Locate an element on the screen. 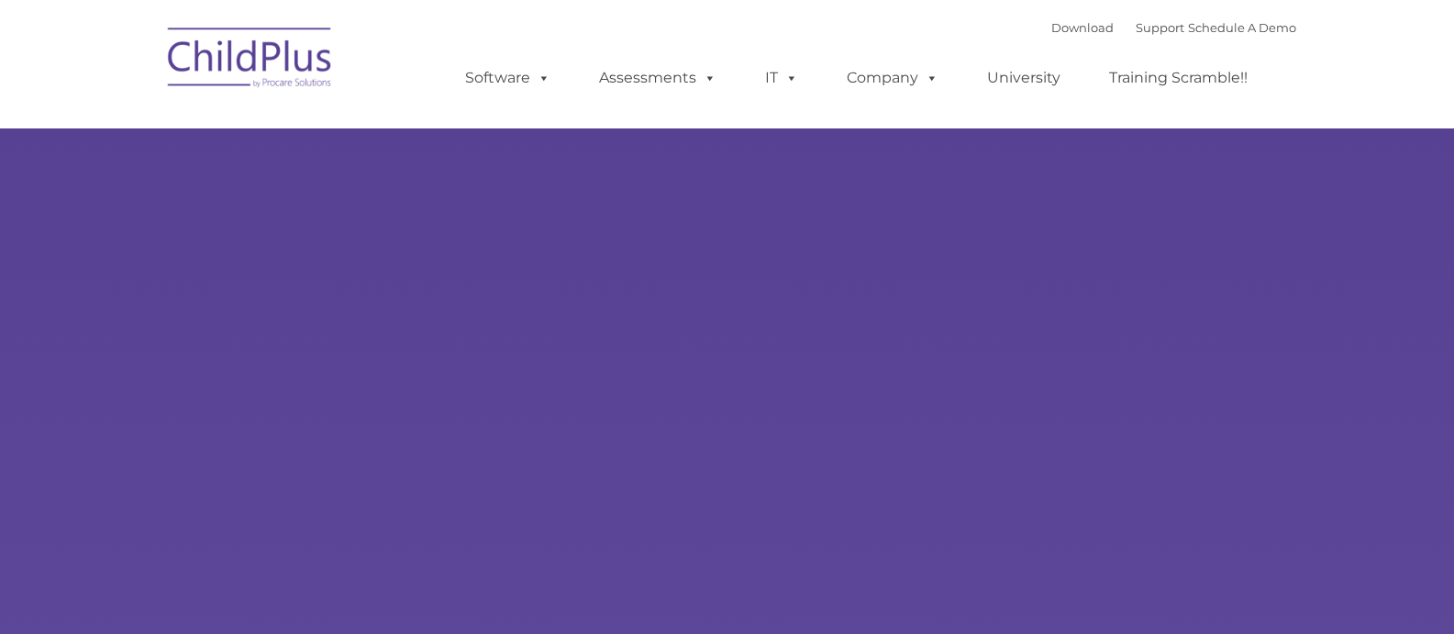 This screenshot has height=634, width=1454. a: Company is located at coordinates (892, 78).